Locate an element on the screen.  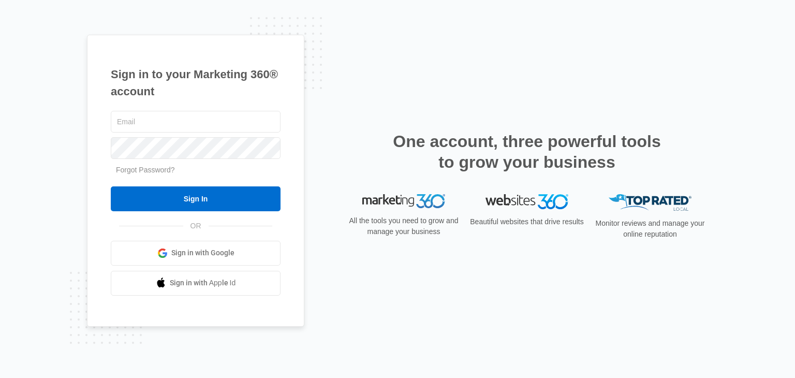
img: Websites 360 is located at coordinates (527, 201).